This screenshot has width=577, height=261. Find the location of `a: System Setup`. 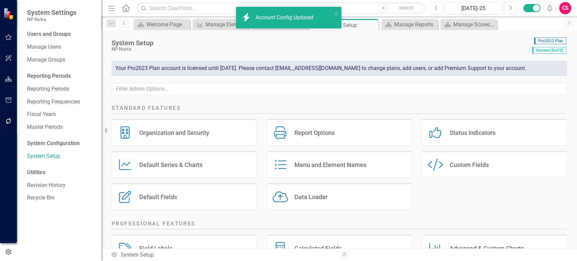

a: System Setup is located at coordinates (61, 156).